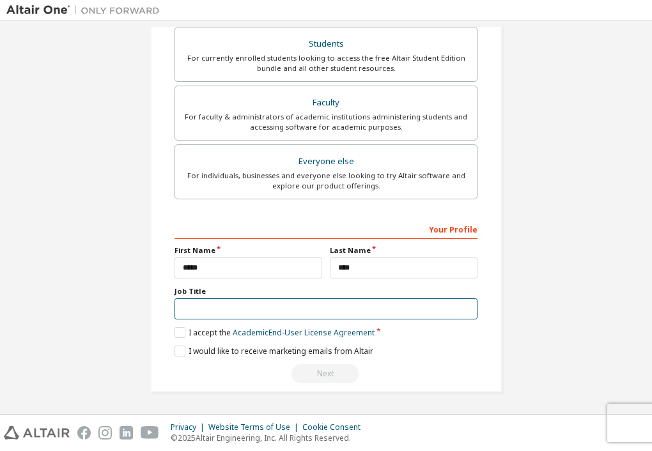 This screenshot has height=451, width=652. I want to click on div: For individuals, businesses and everyone else looking to try Altair software and explore our prod..., so click(326, 181).